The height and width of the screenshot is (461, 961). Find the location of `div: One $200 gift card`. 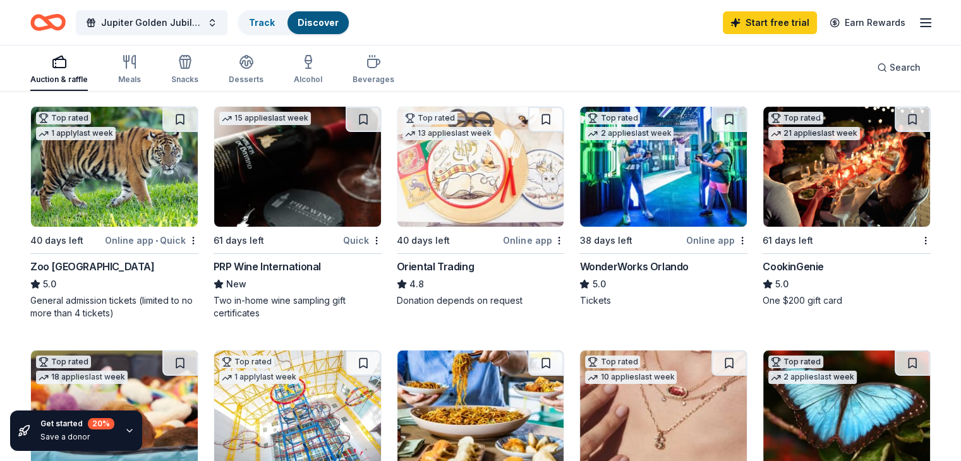

div: One $200 gift card is located at coordinates (847, 301).